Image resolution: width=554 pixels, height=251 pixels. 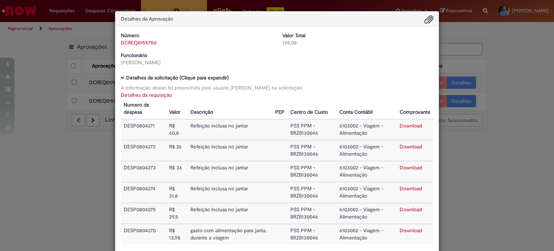 I want to click on b: Funcionário, so click(x=134, y=55).